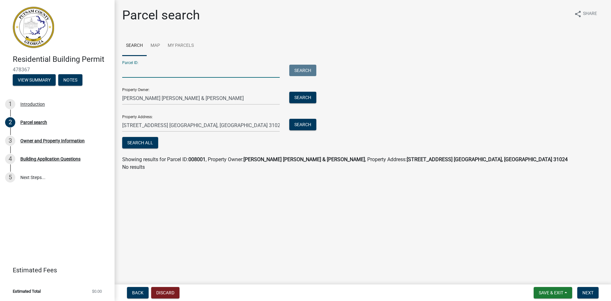 This screenshot has height=301, width=611. Describe the element at coordinates (585, 14) in the screenshot. I see `button: shareShare` at that location.